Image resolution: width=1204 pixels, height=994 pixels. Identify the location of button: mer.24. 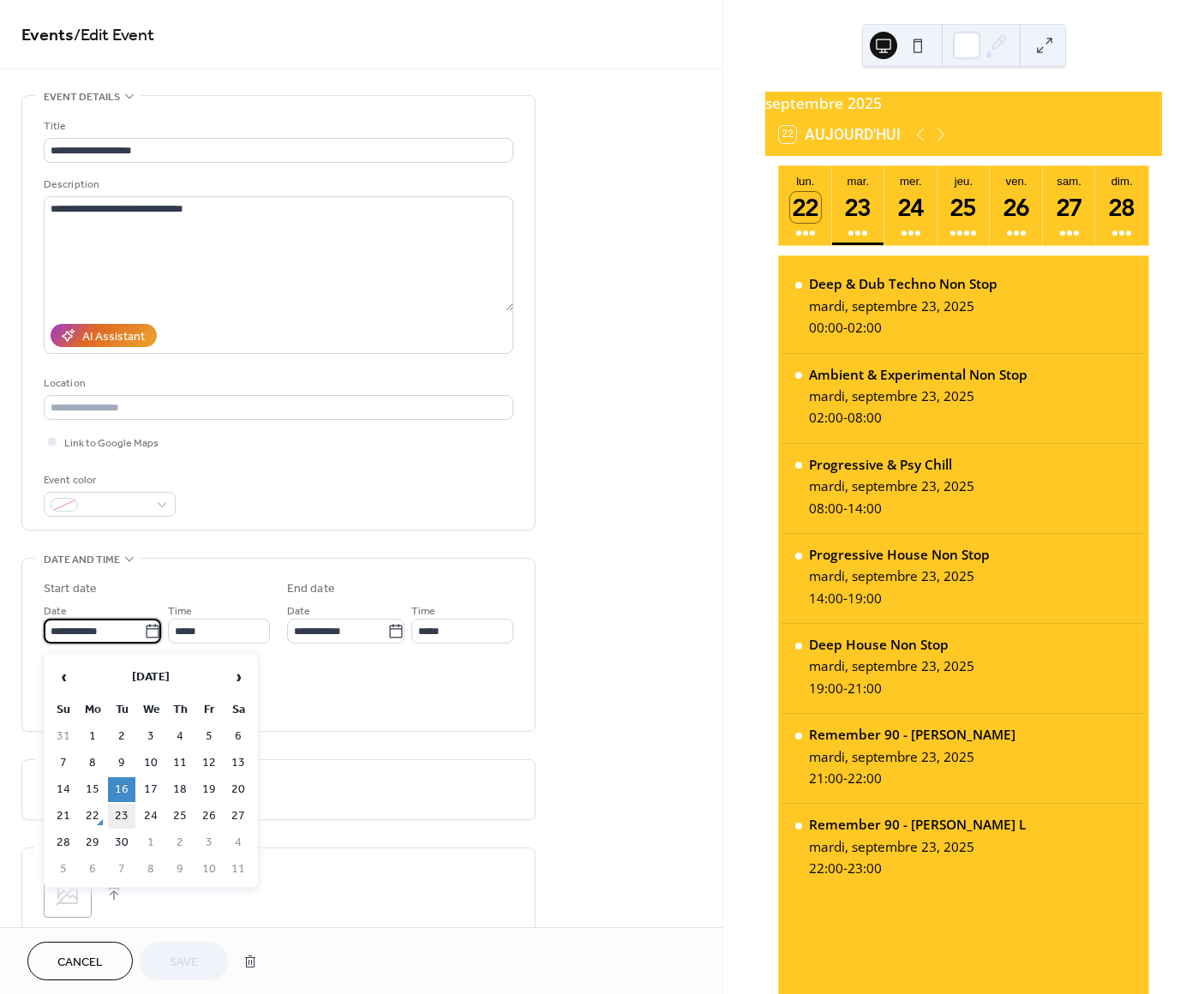
(911, 206).